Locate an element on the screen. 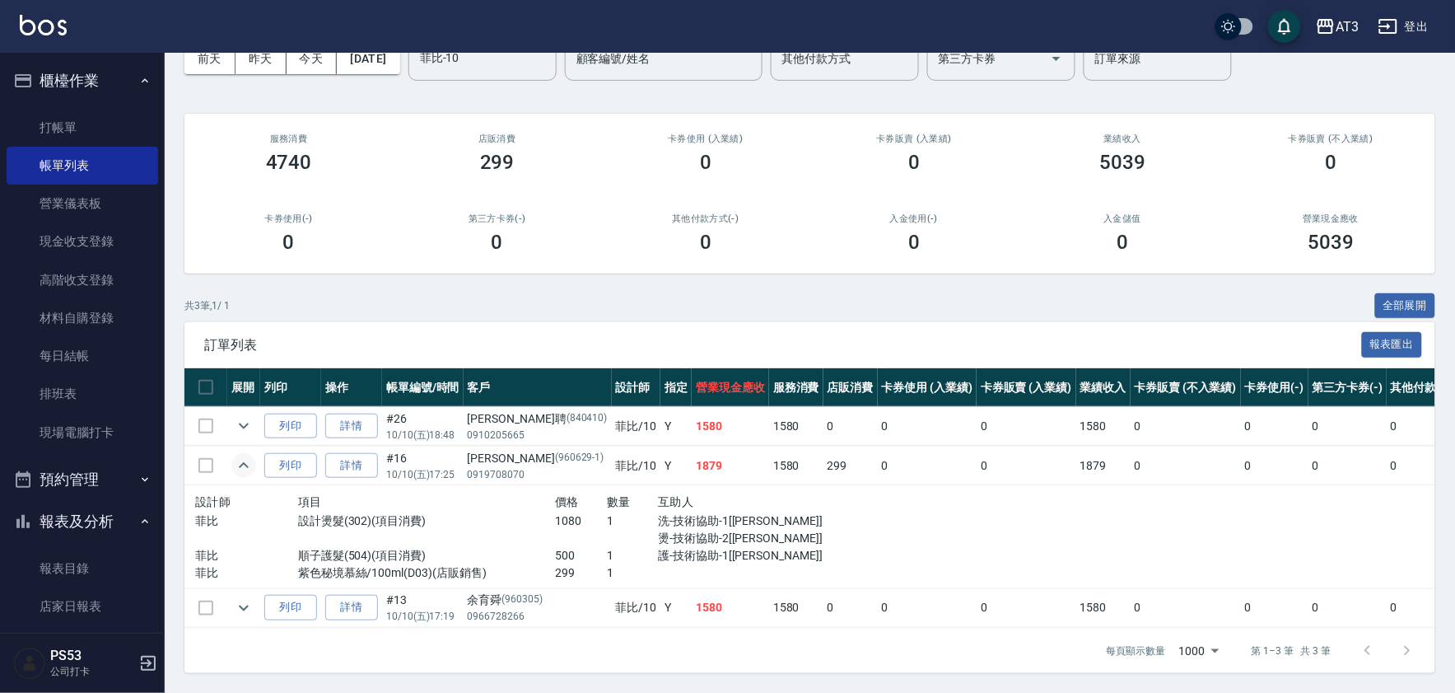  h2: 業績收入 is located at coordinates (1123, 138).